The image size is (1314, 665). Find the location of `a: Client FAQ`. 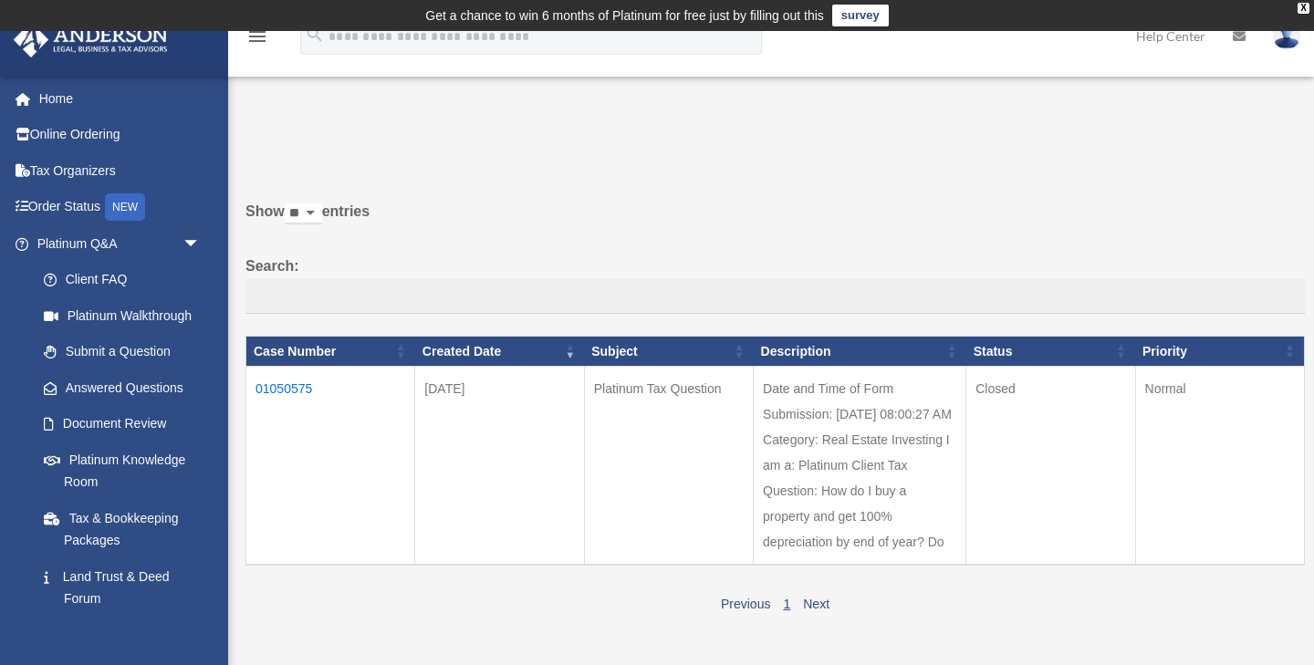

a: Client FAQ is located at coordinates (122, 280).